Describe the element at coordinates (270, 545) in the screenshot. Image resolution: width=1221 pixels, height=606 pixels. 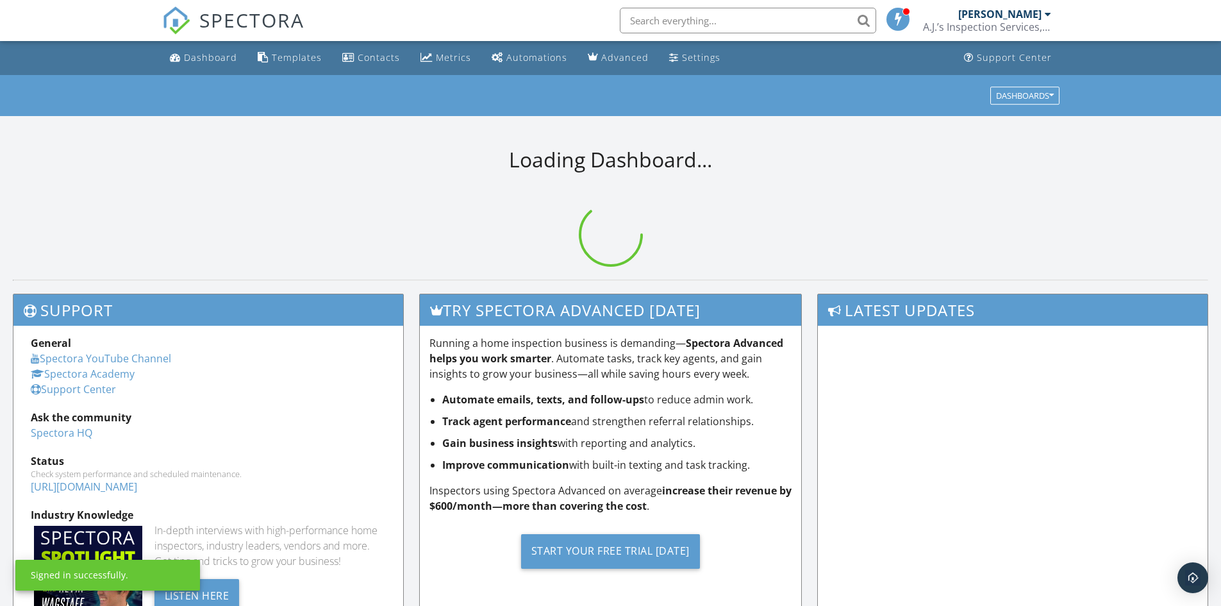
I see `div: In-depth interviews with high-performance home inspectors, industry leaders, vendors and more. Ge...` at that location.